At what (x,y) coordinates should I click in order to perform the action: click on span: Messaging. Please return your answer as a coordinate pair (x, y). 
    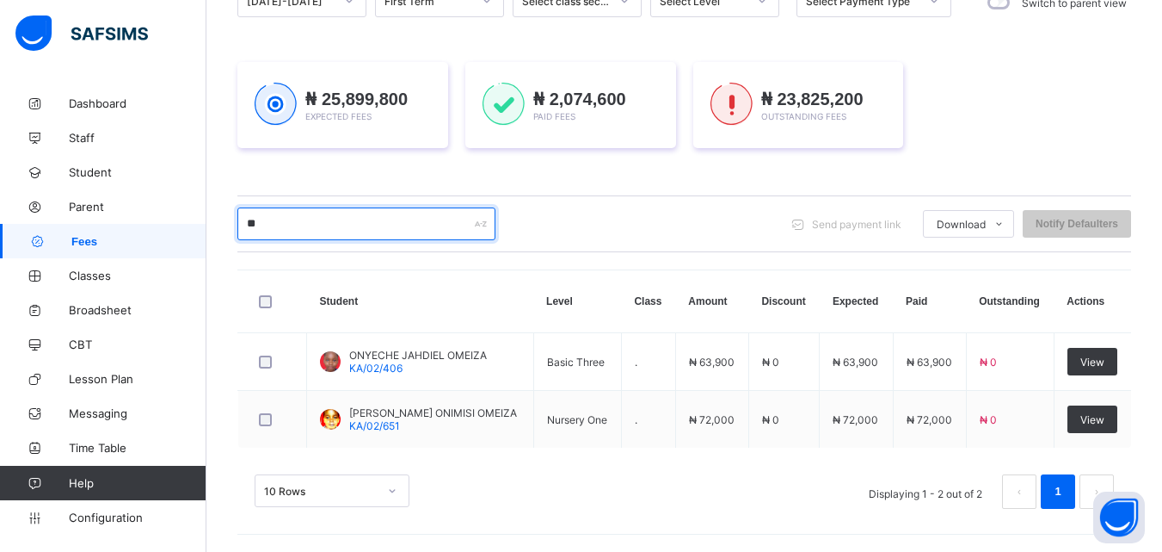
    Looking at the image, I should click on (138, 413).